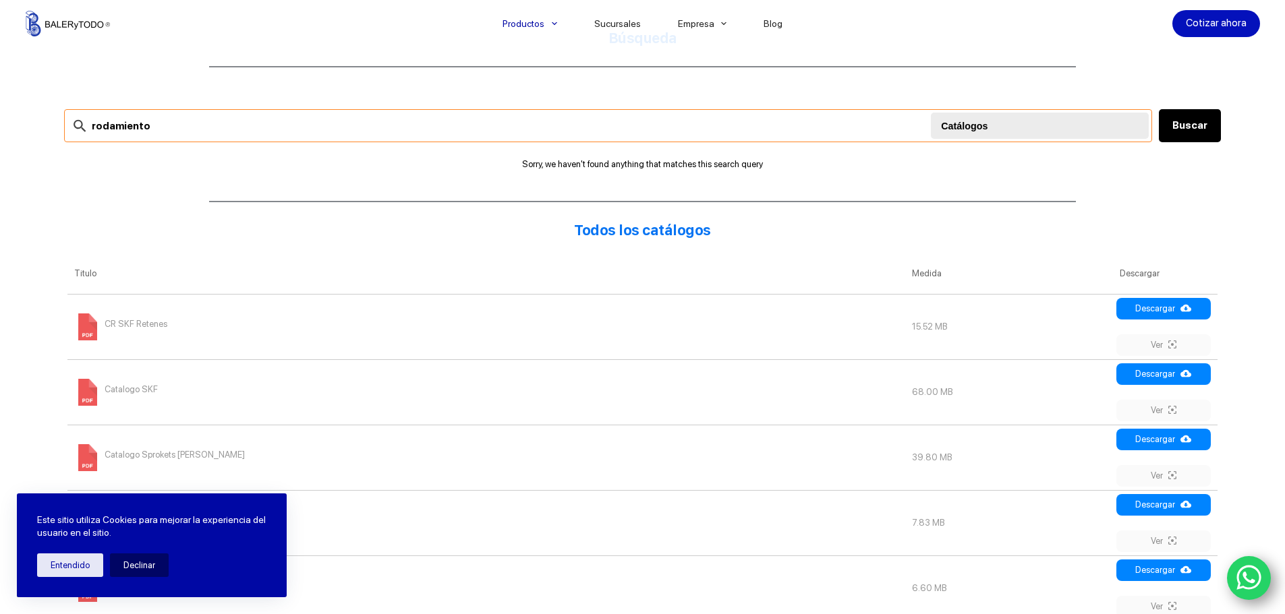  I want to click on strong: Todos los catálogos, so click(642, 230).